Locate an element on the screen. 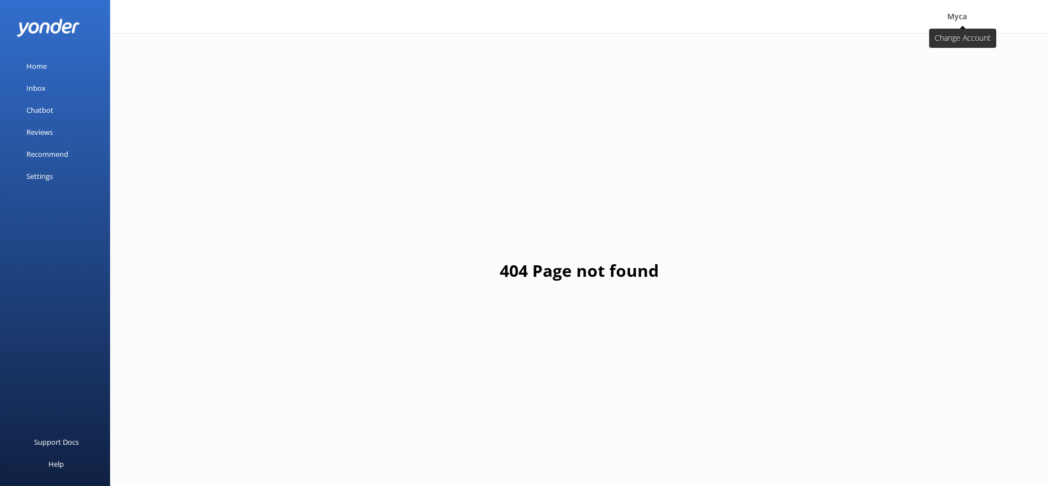 The image size is (1048, 486). div: Help is located at coordinates (56, 464).